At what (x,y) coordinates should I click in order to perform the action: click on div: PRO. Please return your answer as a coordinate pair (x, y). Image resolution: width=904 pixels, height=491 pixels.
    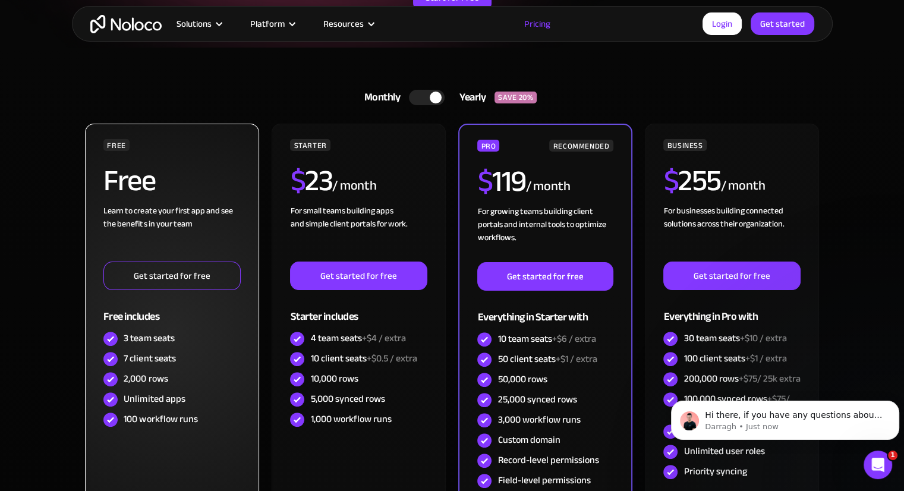
    Looking at the image, I should click on (488, 146).